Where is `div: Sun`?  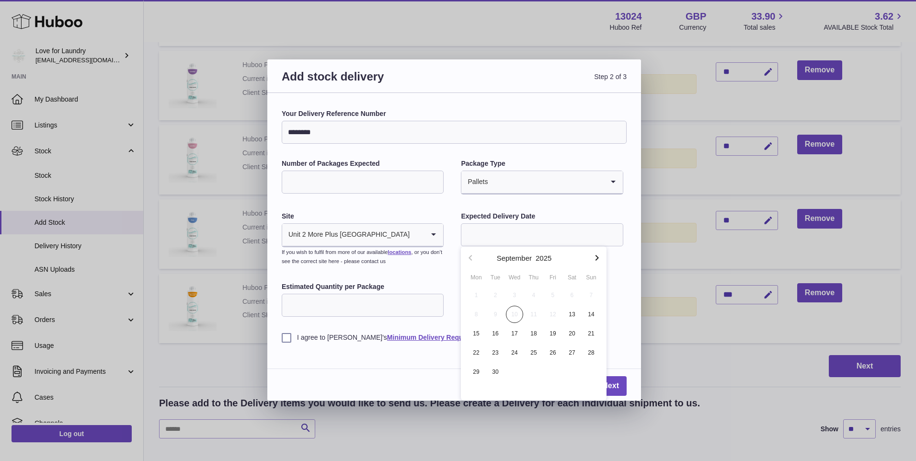 div: Sun is located at coordinates (591, 277).